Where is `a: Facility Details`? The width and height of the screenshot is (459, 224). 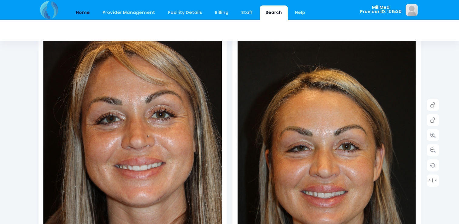 a: Facility Details is located at coordinates (185, 12).